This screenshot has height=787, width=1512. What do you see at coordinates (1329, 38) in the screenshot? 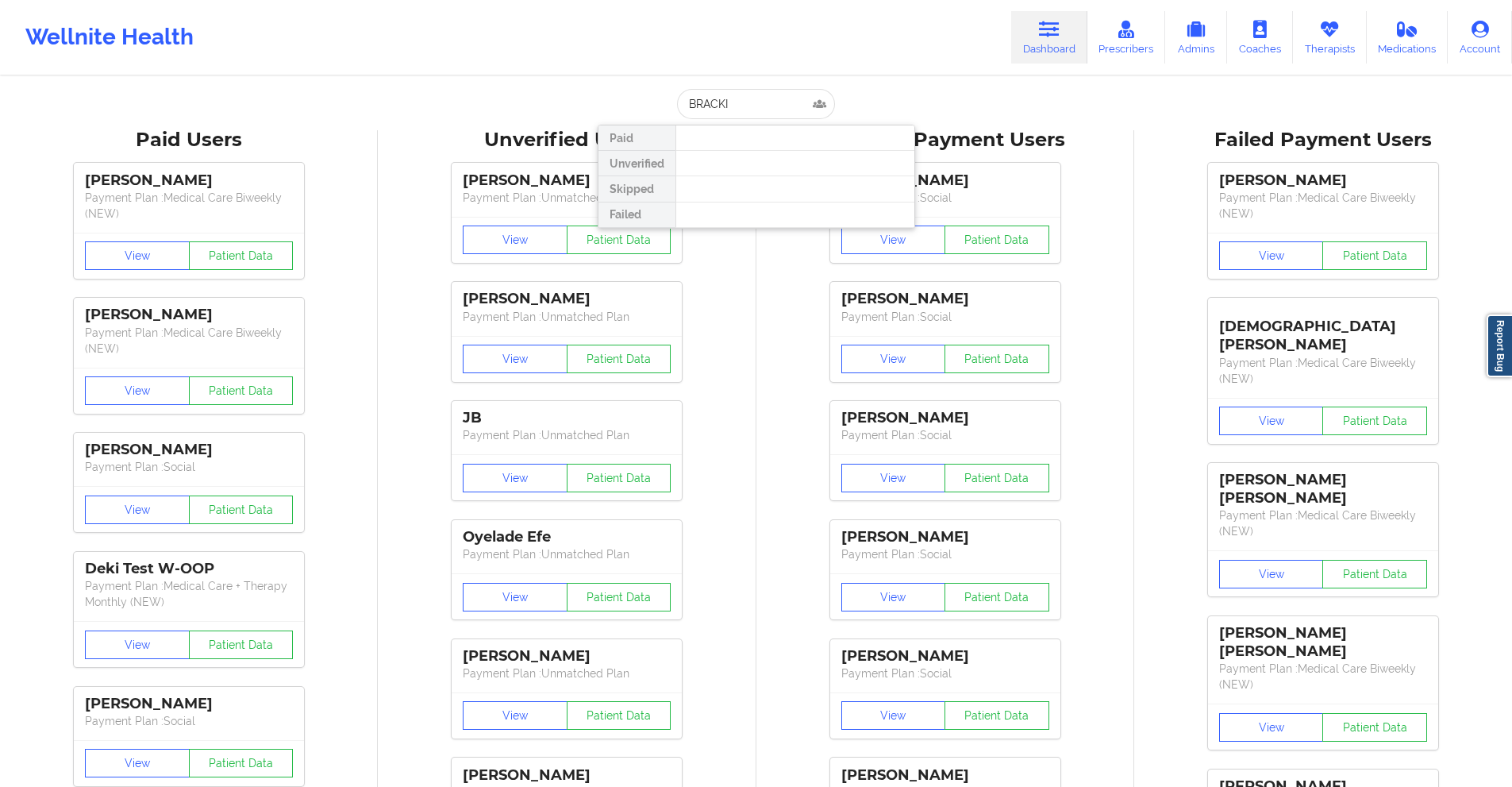
I see `a: Therapists` at bounding box center [1329, 38].